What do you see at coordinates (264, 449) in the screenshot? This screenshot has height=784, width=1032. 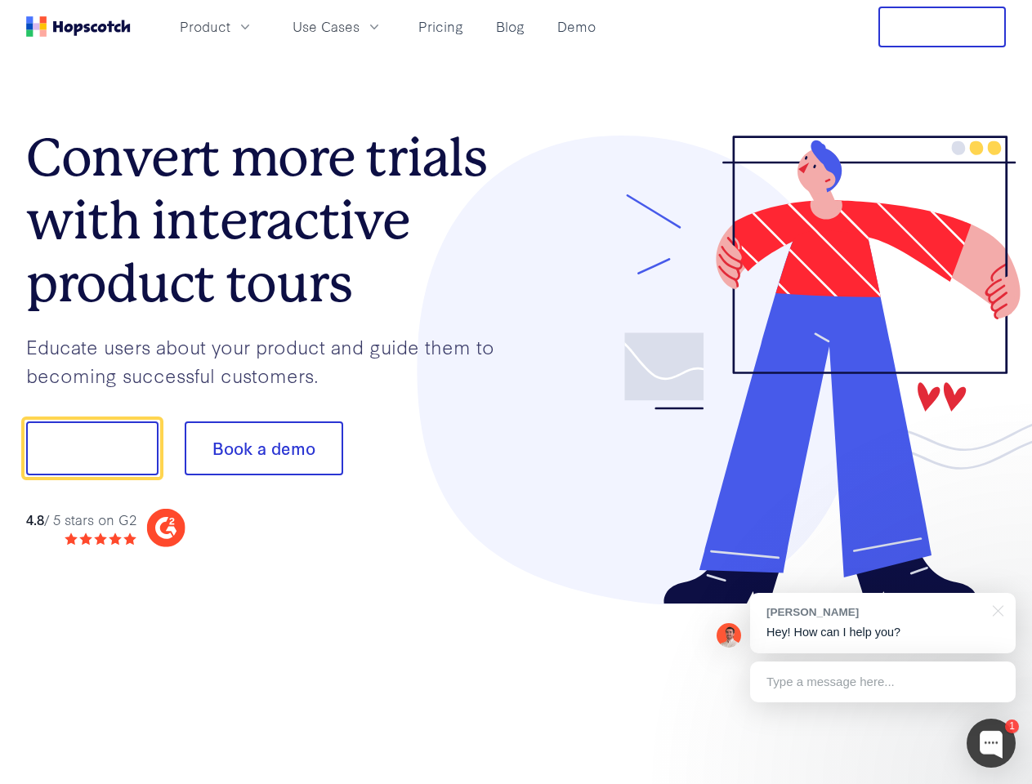 I see `button: Book a demo` at bounding box center [264, 449].